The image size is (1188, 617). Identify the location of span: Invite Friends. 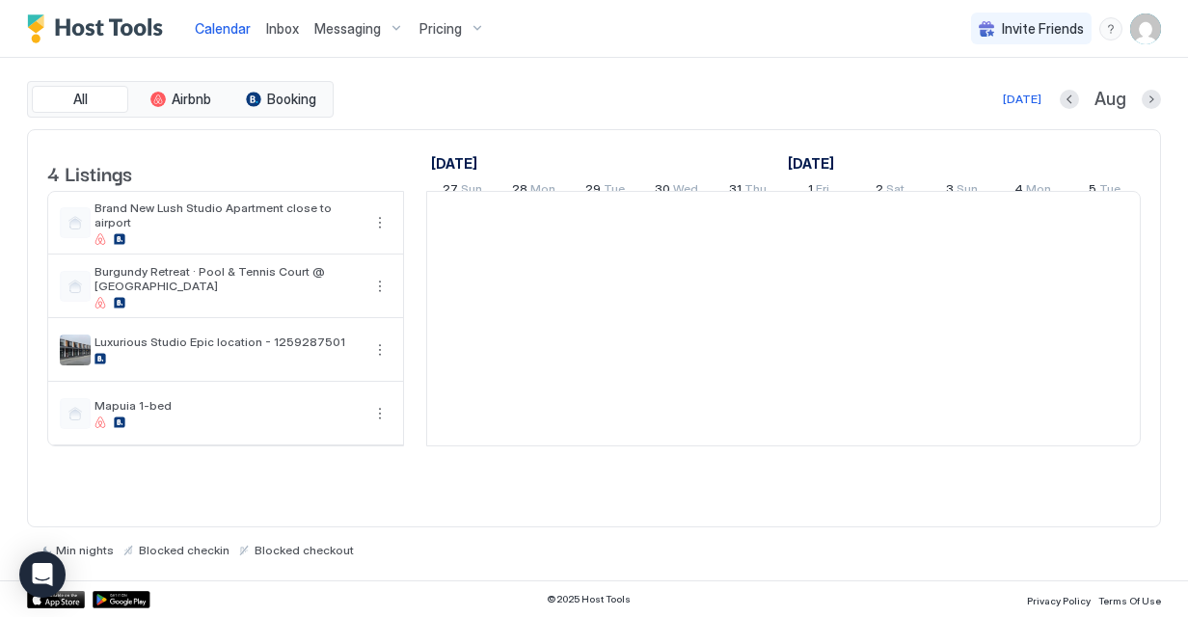
(1042, 29).